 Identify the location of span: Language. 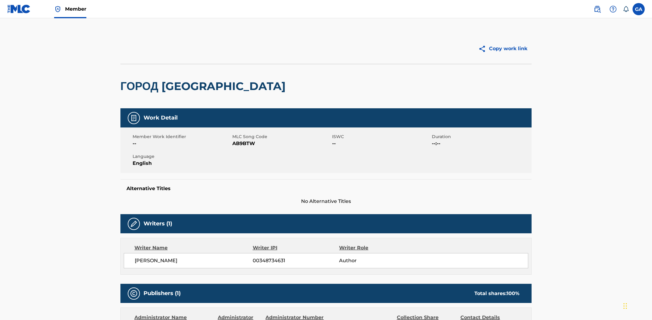
(182, 156).